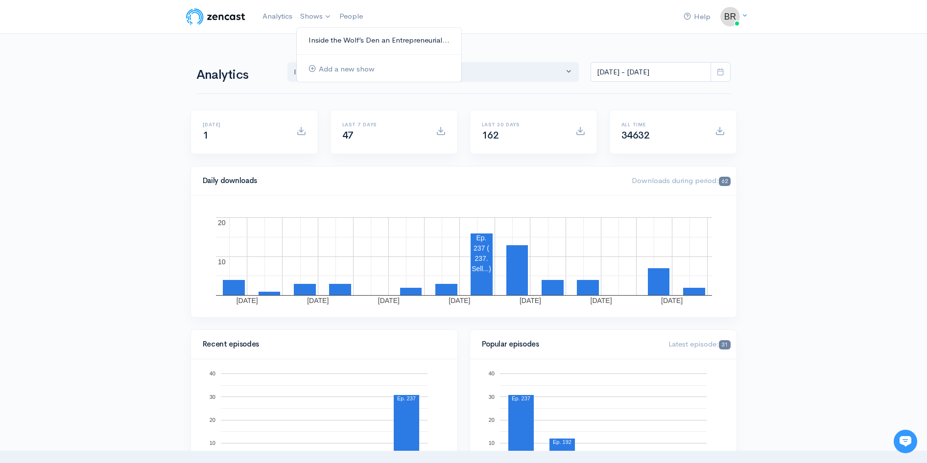 The image size is (927, 463). I want to click on a: Add a new show, so click(379, 69).